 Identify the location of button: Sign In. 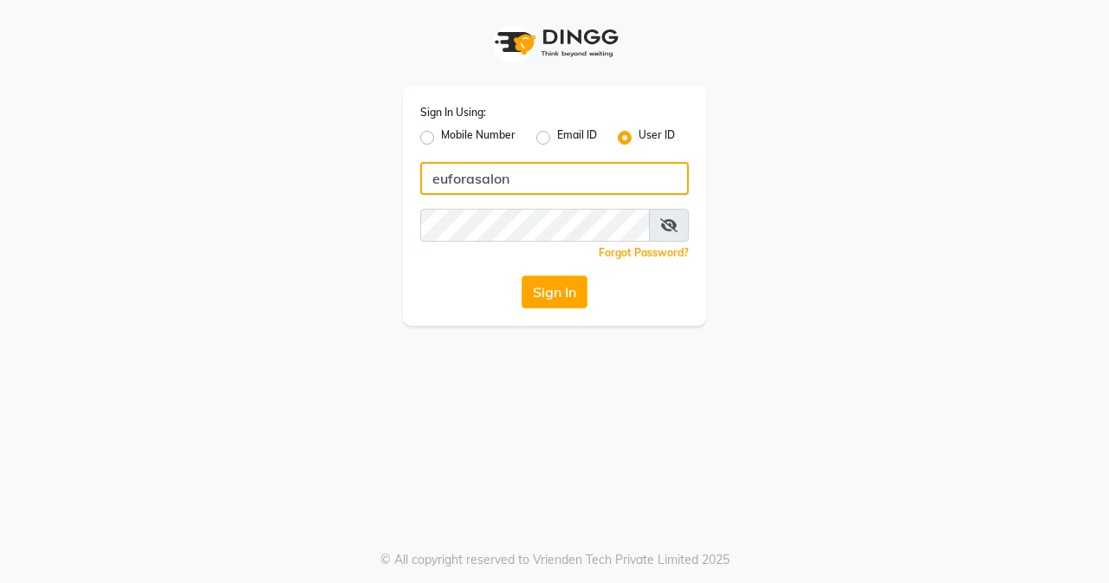
(555, 292).